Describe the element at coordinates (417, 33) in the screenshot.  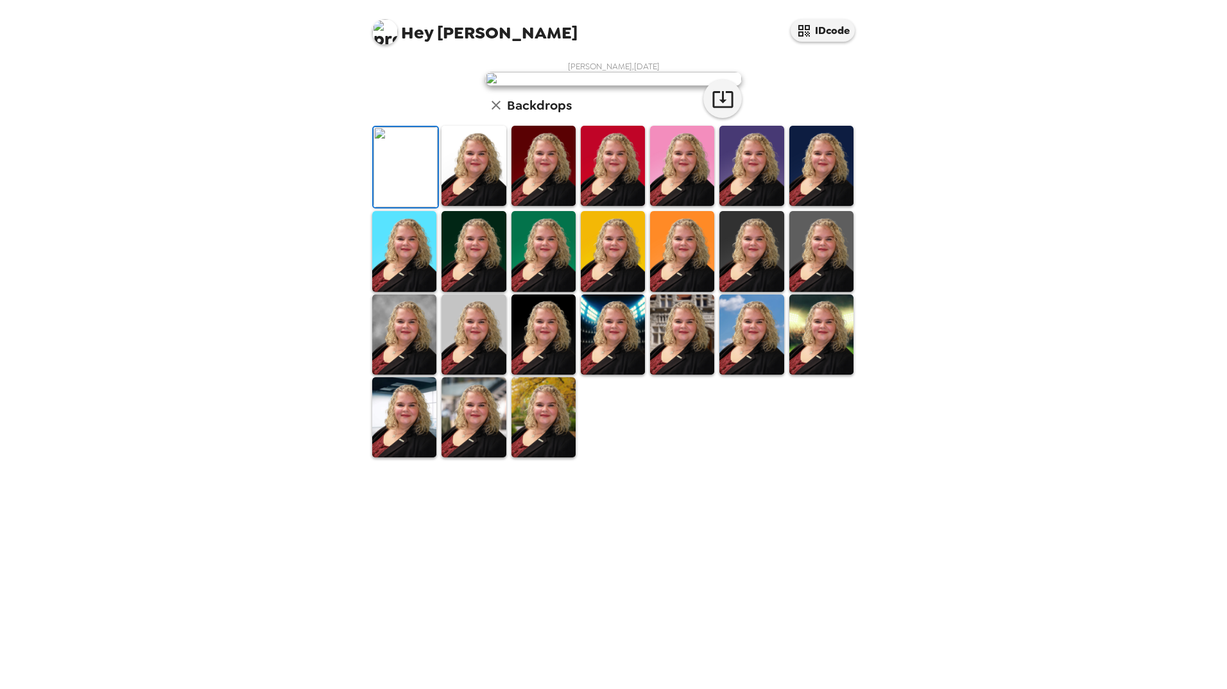
I see `span: Hey` at that location.